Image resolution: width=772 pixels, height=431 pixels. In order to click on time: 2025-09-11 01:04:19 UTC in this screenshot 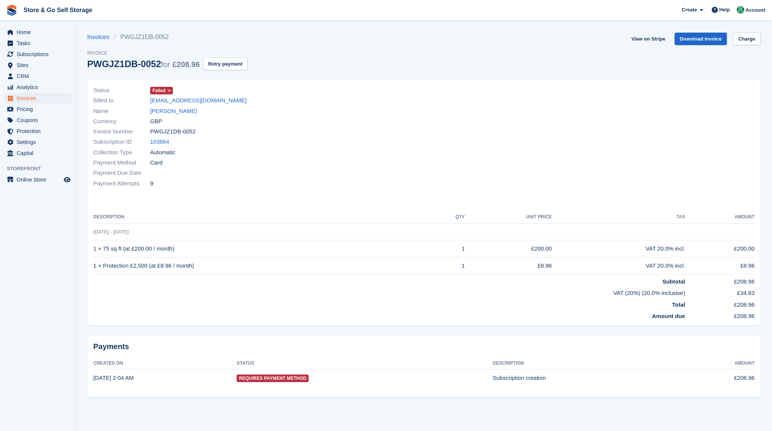, I will do `click(113, 378)`.